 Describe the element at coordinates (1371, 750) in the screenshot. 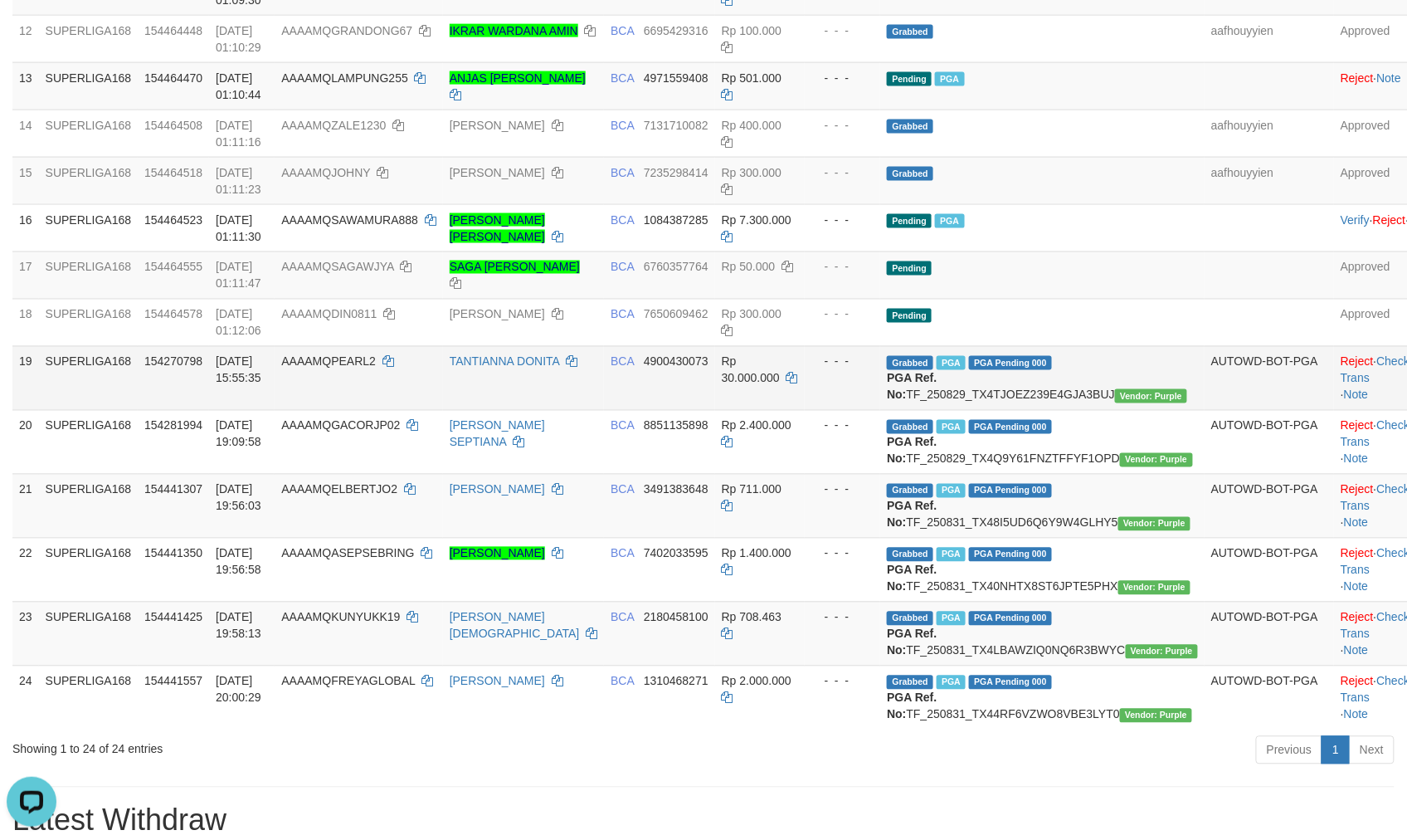

I see `a: Next` at that location.